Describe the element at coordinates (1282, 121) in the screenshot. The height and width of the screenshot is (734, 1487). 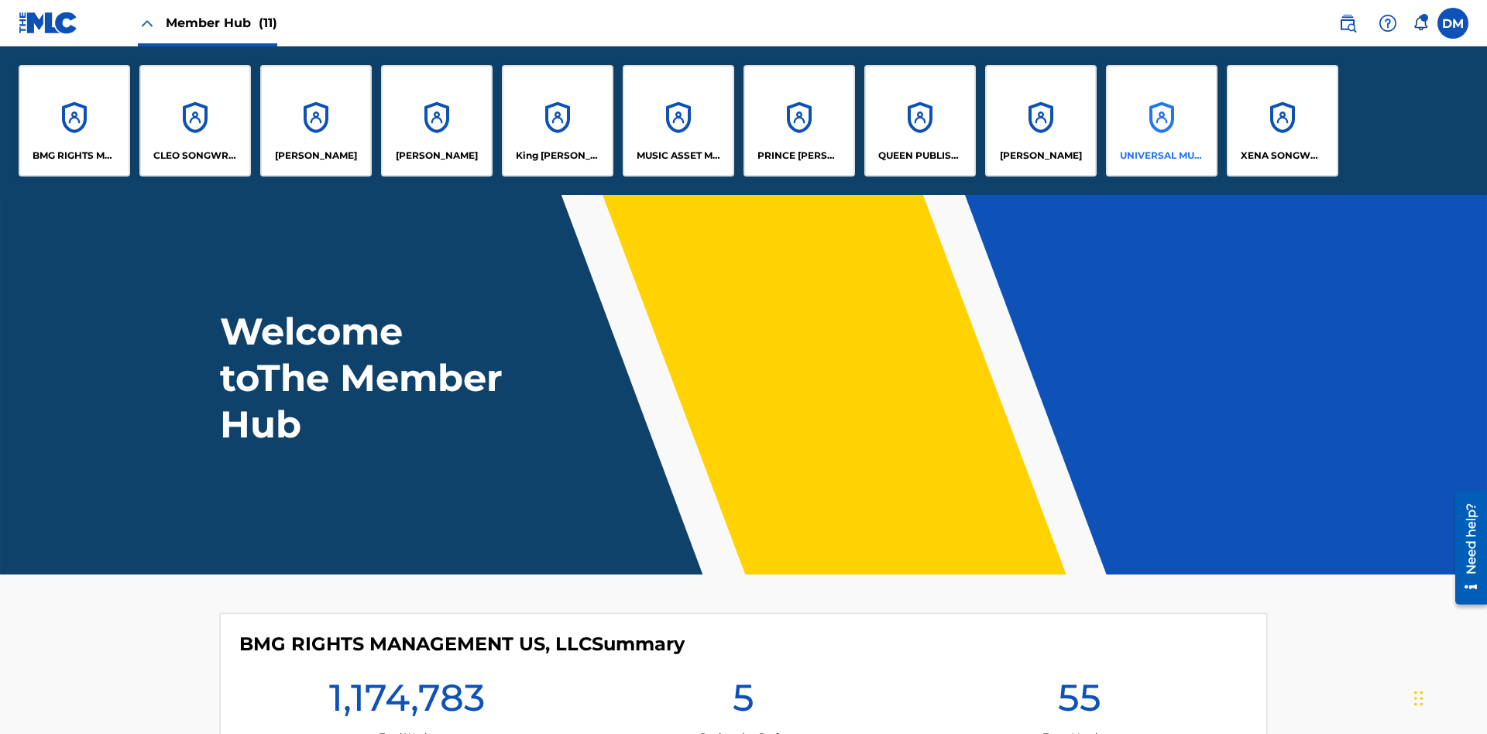
I see `a: AccountsXENA SONGWRITER` at that location.